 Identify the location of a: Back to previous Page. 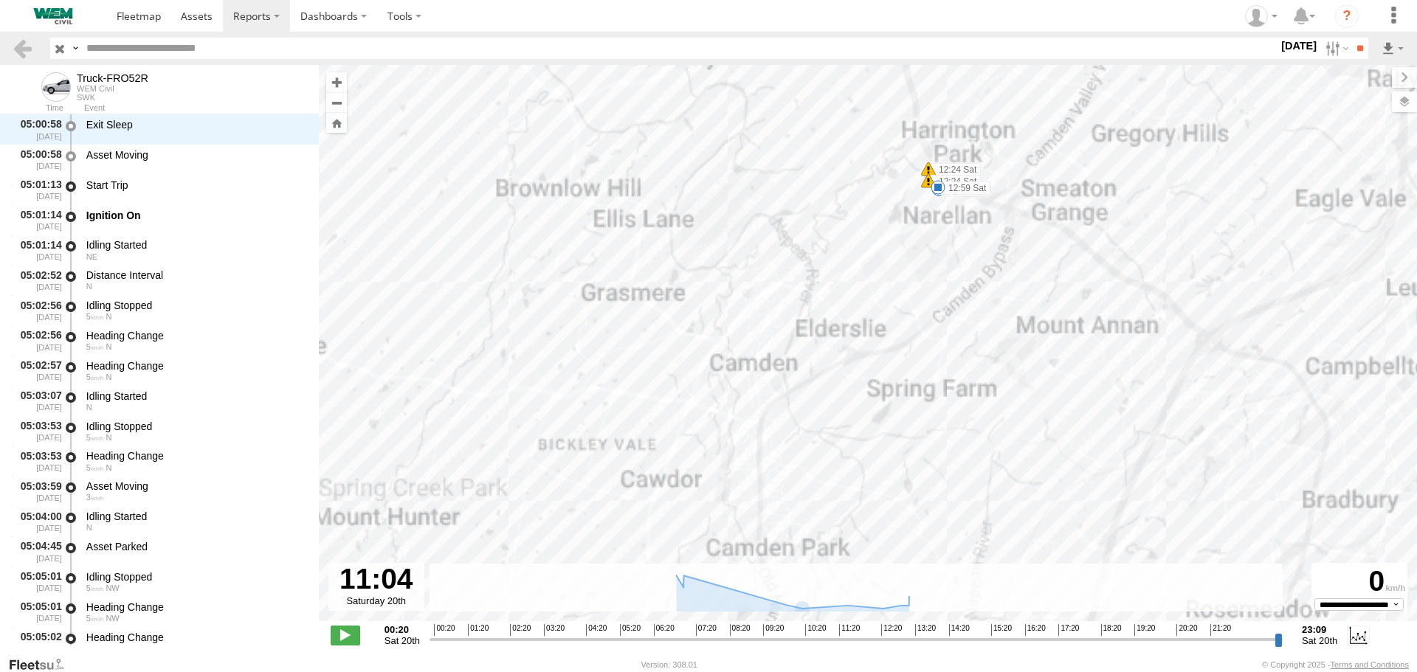
(22, 48).